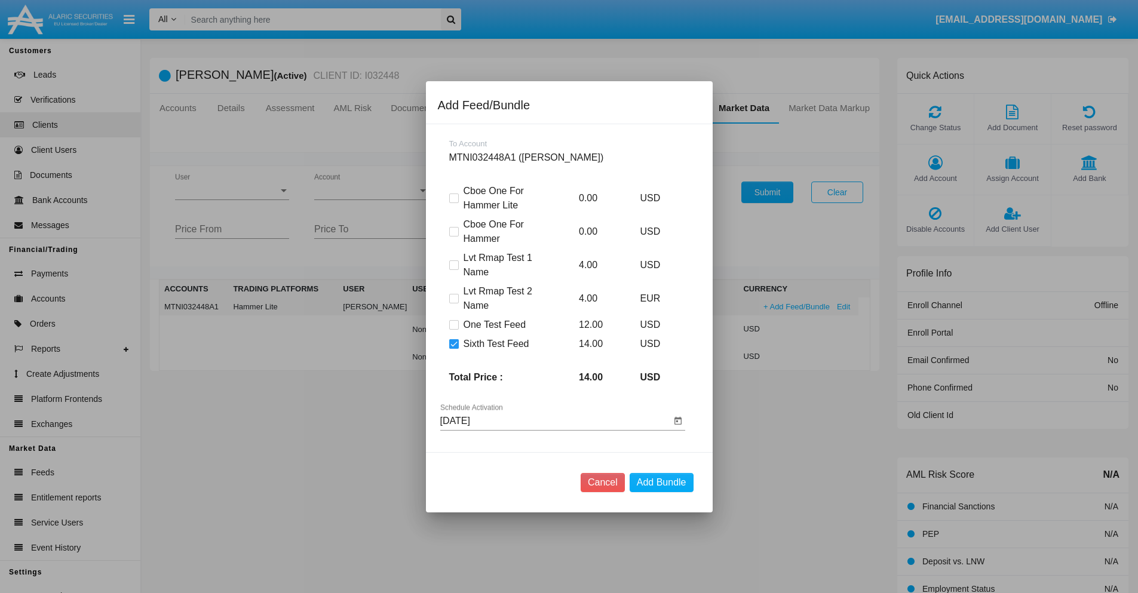 This screenshot has height=593, width=1138. What do you see at coordinates (508, 198) in the screenshot?
I see `span: Cboe One For Hammer Lite` at bounding box center [508, 198].